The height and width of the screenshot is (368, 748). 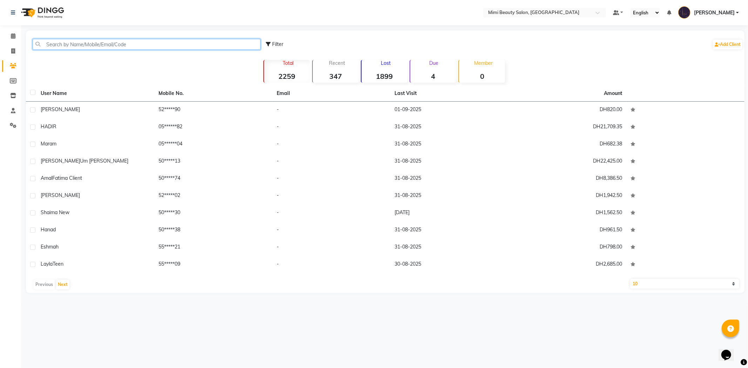 What do you see at coordinates (568, 127) in the screenshot?
I see `td: DH21,709.35` at bounding box center [568, 127].